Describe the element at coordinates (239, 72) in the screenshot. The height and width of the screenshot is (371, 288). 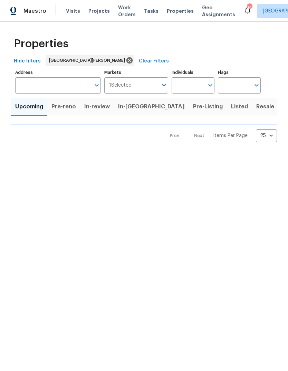
I see `label: Flags` at that location.